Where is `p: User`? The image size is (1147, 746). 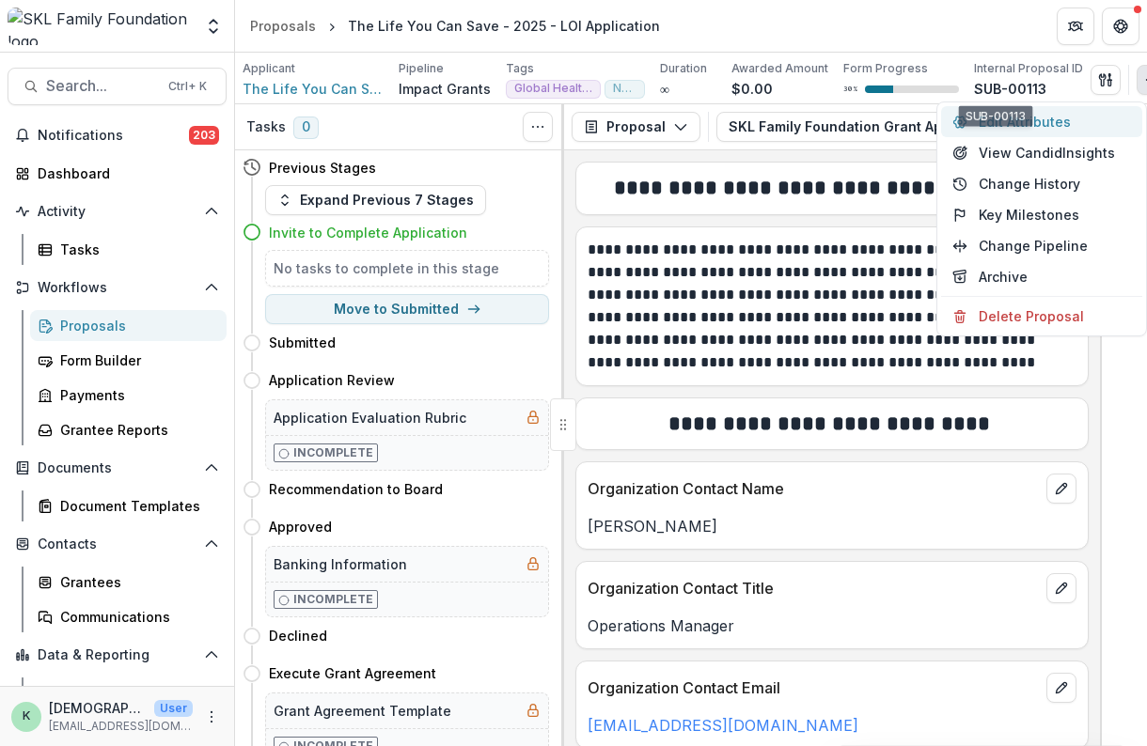 p: User is located at coordinates (173, 709).